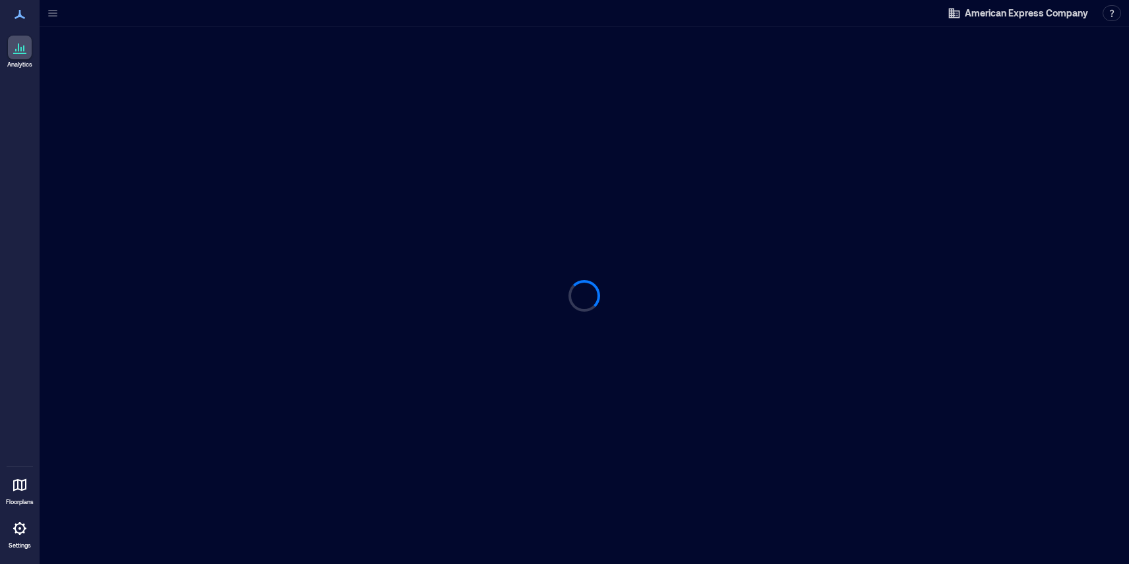  I want to click on span: American Express Company, so click(1026, 13).